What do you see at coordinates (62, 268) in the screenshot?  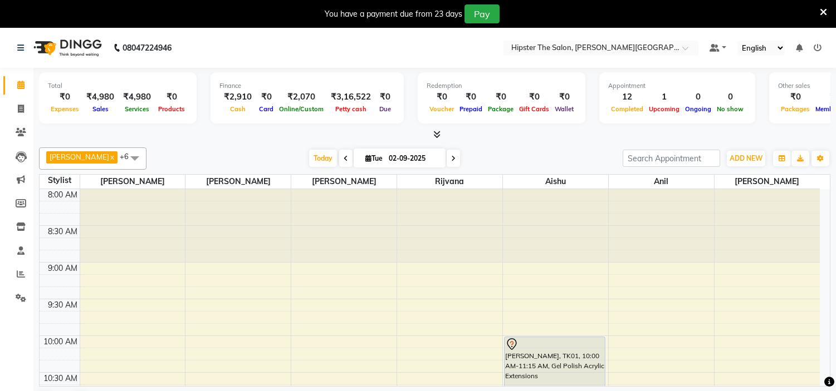 I see `div: 9:00 AM` at bounding box center [62, 268].